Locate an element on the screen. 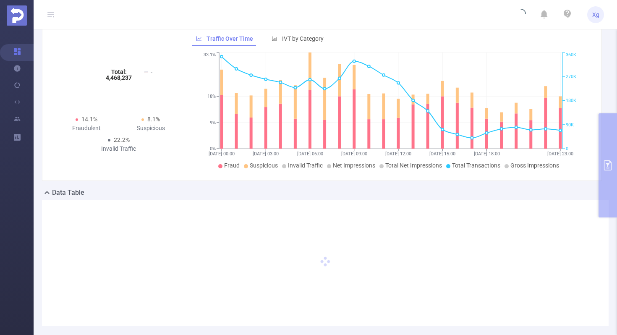  i: icon: loading is located at coordinates (521, 15).